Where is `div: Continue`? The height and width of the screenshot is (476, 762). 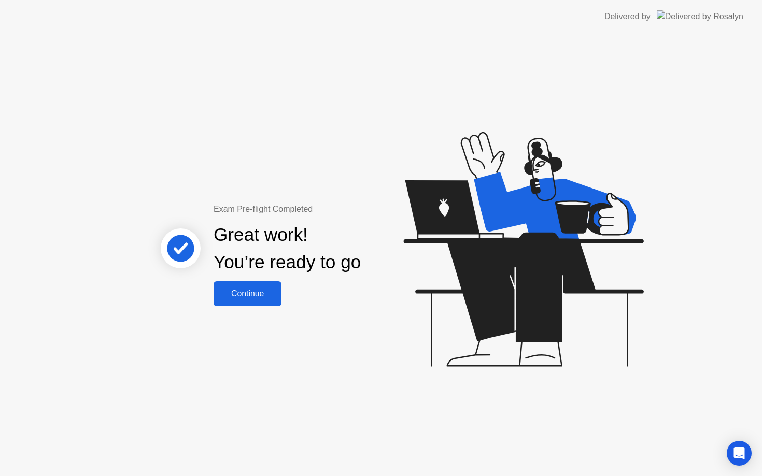 div: Continue is located at coordinates (247, 294).